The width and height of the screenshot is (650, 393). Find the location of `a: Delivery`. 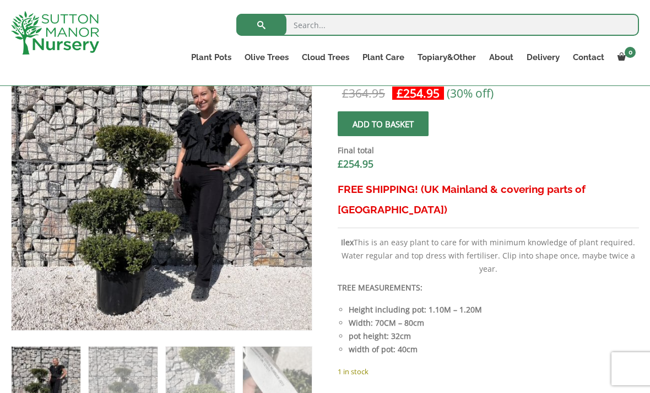

a: Delivery is located at coordinates (544, 57).